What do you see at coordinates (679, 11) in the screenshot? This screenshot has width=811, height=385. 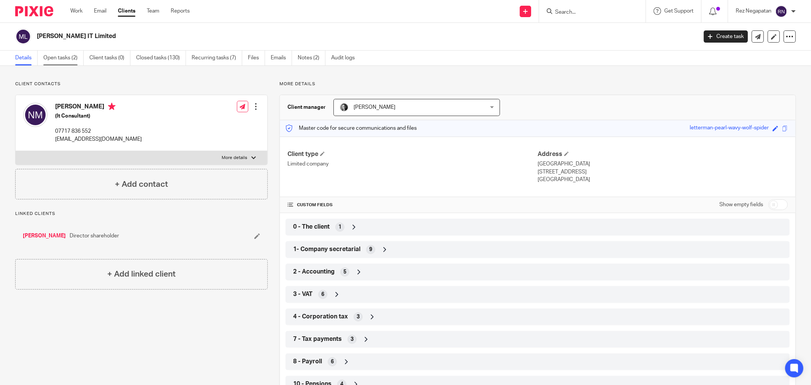 I see `span: Get Support` at bounding box center [679, 11].